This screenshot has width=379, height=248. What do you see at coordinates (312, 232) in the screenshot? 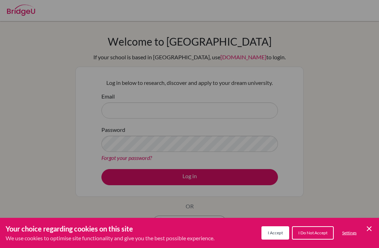
I see `span: I Do Not Accept` at bounding box center [312, 232].